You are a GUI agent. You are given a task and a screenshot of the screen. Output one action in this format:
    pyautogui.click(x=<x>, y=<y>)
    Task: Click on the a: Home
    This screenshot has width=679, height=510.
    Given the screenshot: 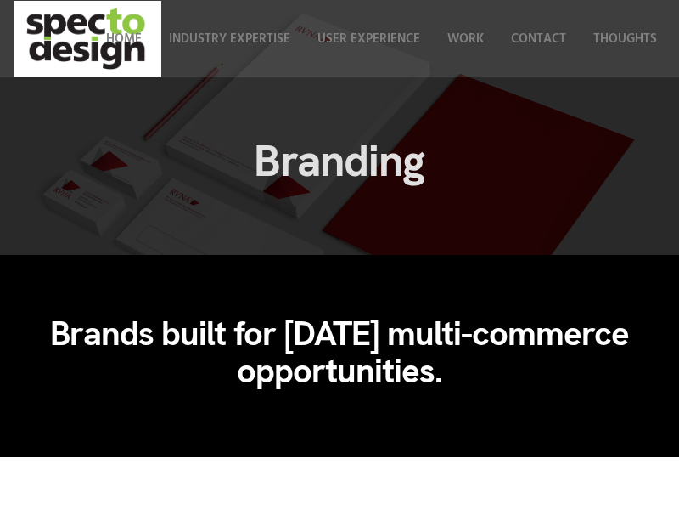 What is the action you would take?
    pyautogui.click(x=124, y=39)
    